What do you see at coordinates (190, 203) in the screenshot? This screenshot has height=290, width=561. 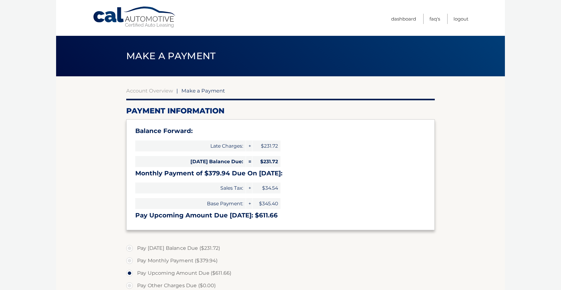 I see `span: Base Payment:` at bounding box center [190, 203].